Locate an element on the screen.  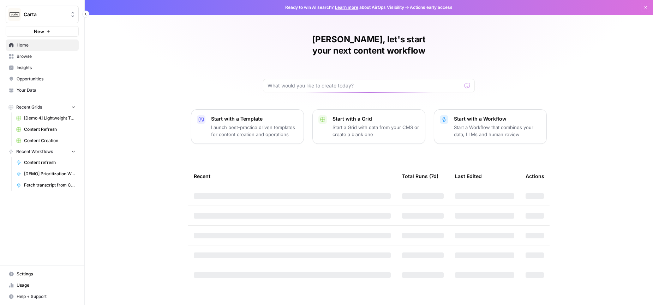
button: Workspace: Carta is located at coordinates (42, 14).